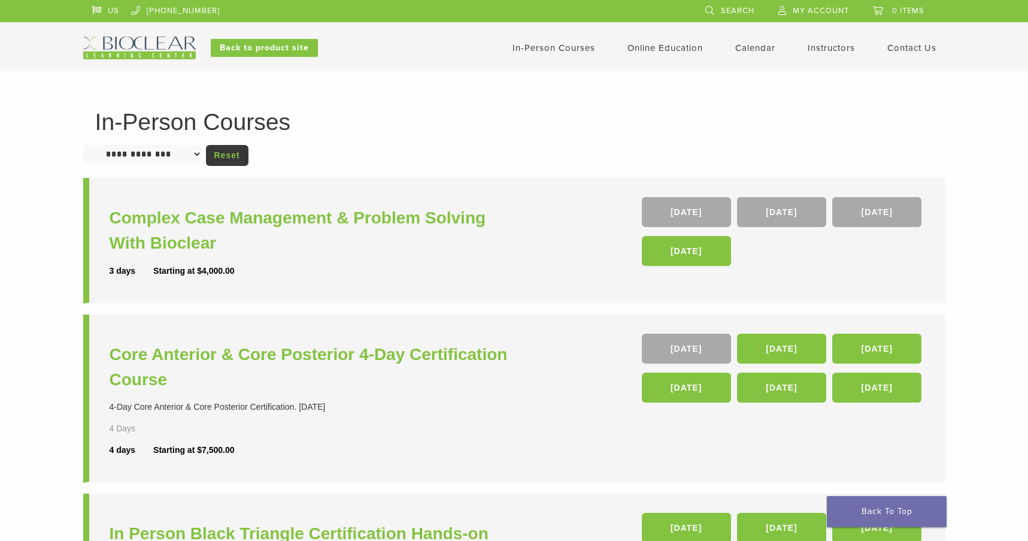 This screenshot has width=1028, height=541. Describe the element at coordinates (887, 511) in the screenshot. I see `a: Back To Top` at that location.